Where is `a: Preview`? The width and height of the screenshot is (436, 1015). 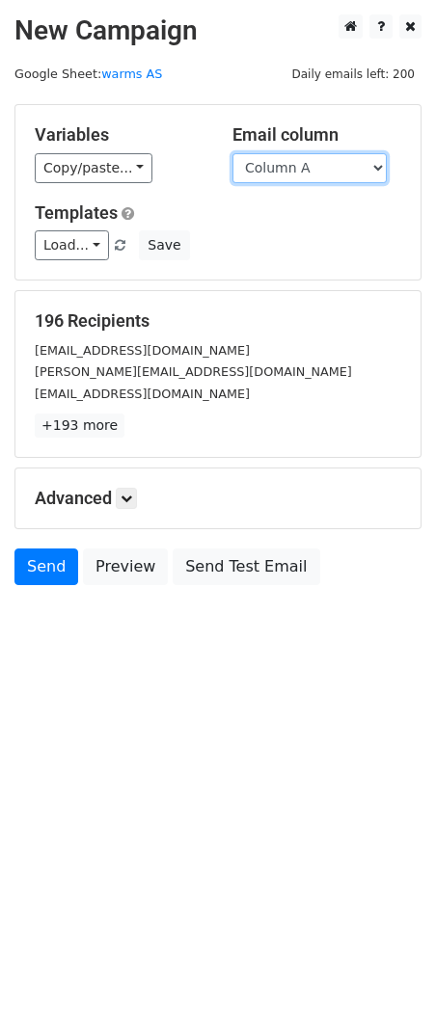
a: Preview is located at coordinates (125, 567).